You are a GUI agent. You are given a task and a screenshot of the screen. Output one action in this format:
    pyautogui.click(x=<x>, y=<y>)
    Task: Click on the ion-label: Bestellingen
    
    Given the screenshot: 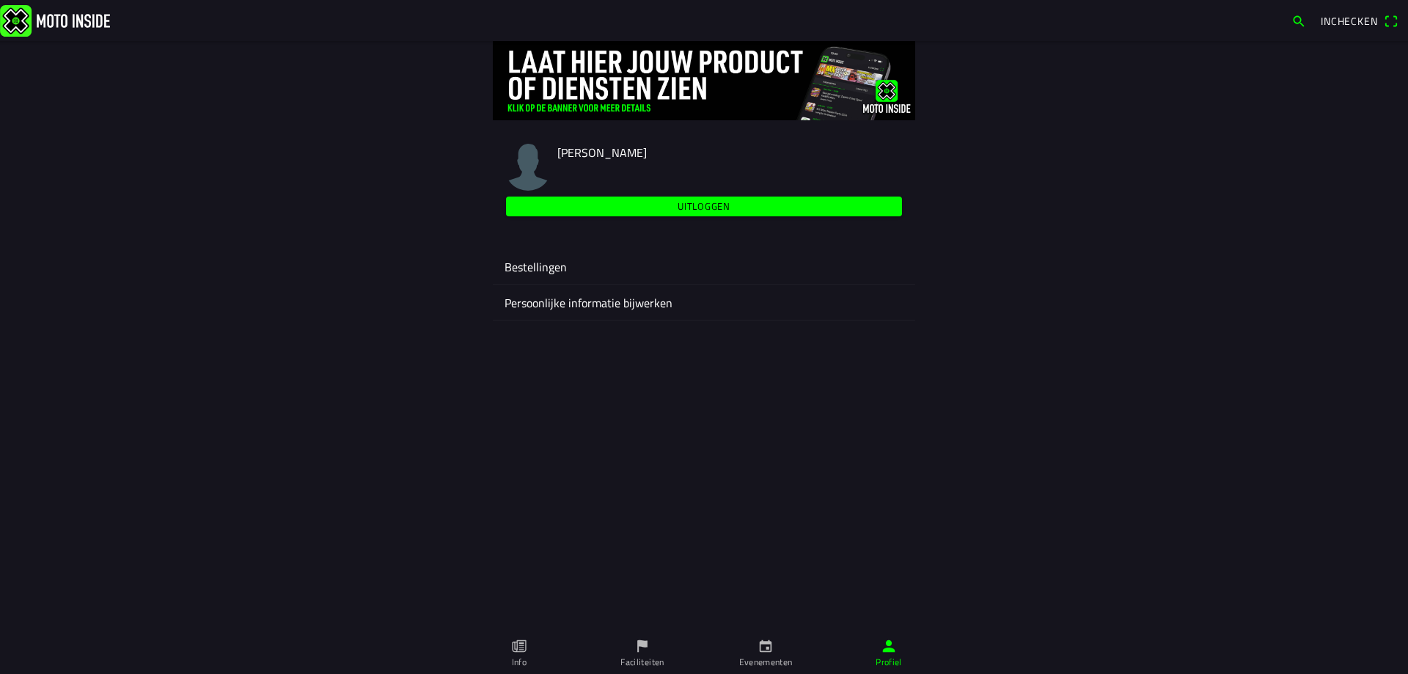 What is the action you would take?
    pyautogui.click(x=704, y=267)
    